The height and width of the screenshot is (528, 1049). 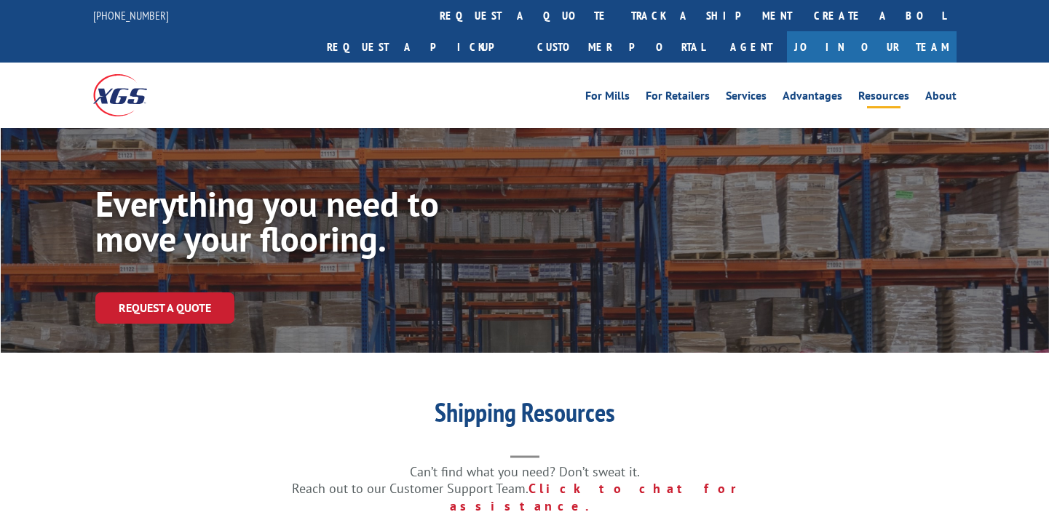 What do you see at coordinates (421, 47) in the screenshot?
I see `a: Request a pickup` at bounding box center [421, 47].